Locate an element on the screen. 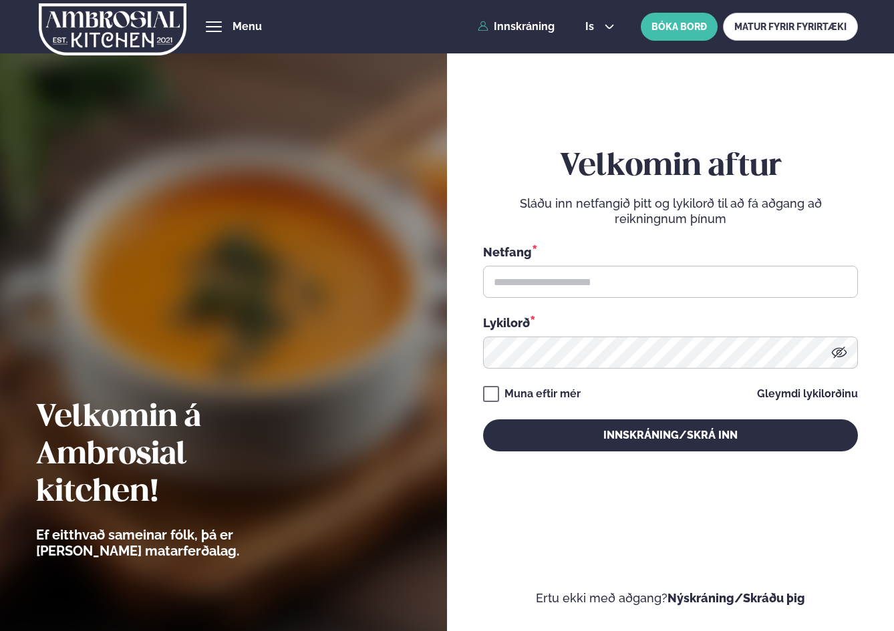  a: Gleymdi lykilorðinu is located at coordinates (807, 394).